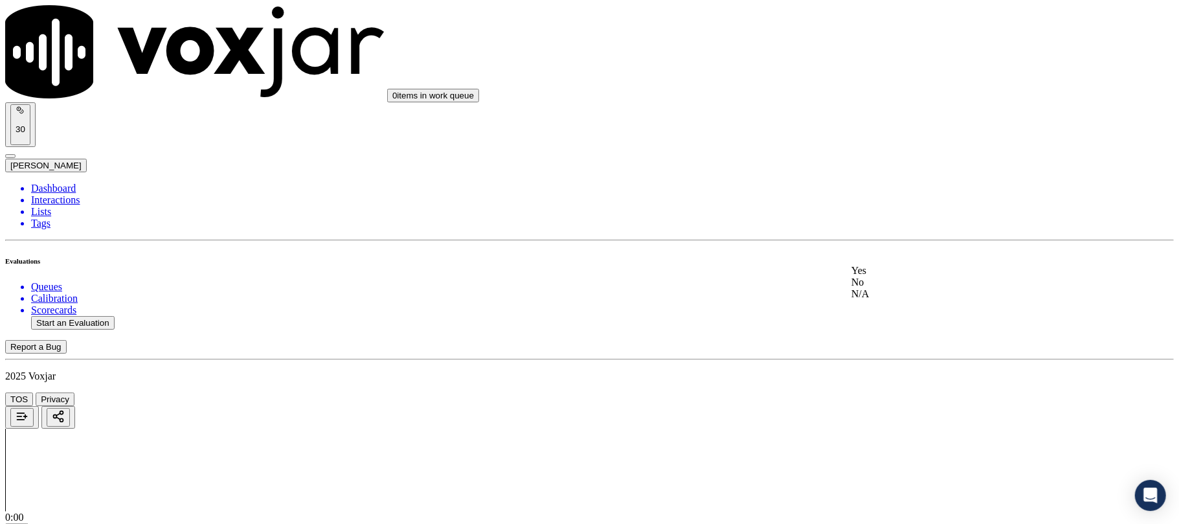 The height and width of the screenshot is (524, 1179). Describe the element at coordinates (602, 223) in the screenshot. I see `li: Tags` at that location.